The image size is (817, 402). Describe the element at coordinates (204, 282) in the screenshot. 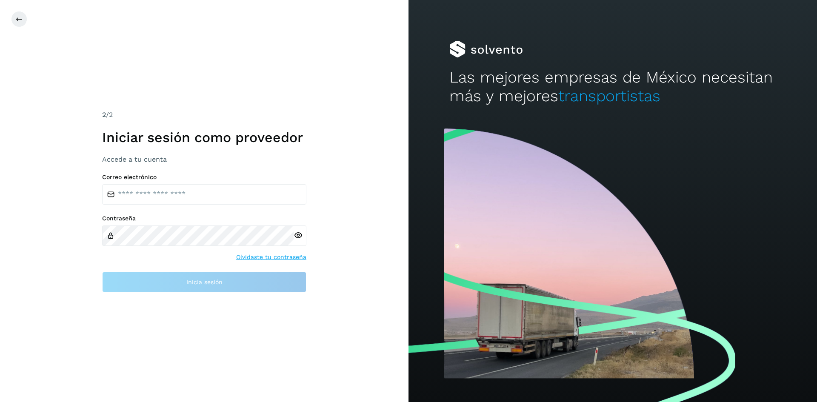

I see `span: Inicia sesión` at that location.